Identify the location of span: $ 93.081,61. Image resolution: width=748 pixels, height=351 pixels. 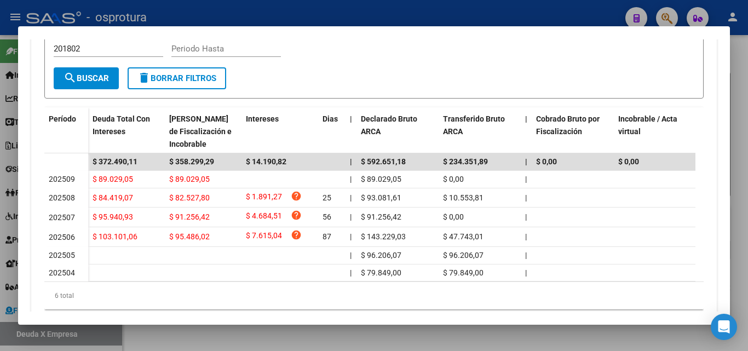
(381, 198).